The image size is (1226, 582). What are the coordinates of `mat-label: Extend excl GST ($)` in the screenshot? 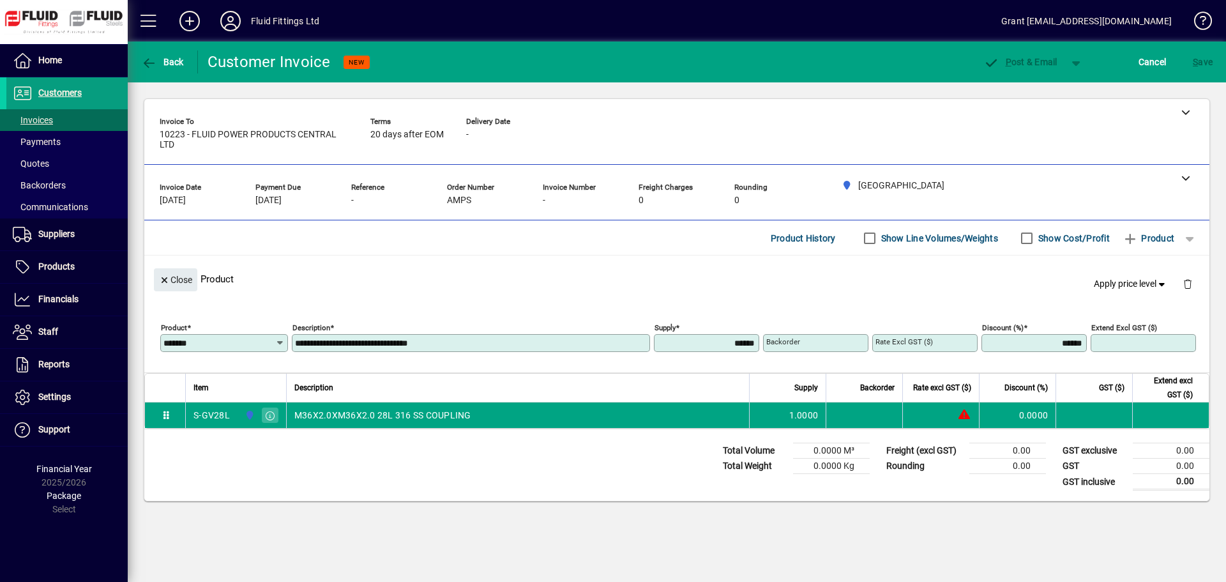 It's located at (1124, 328).